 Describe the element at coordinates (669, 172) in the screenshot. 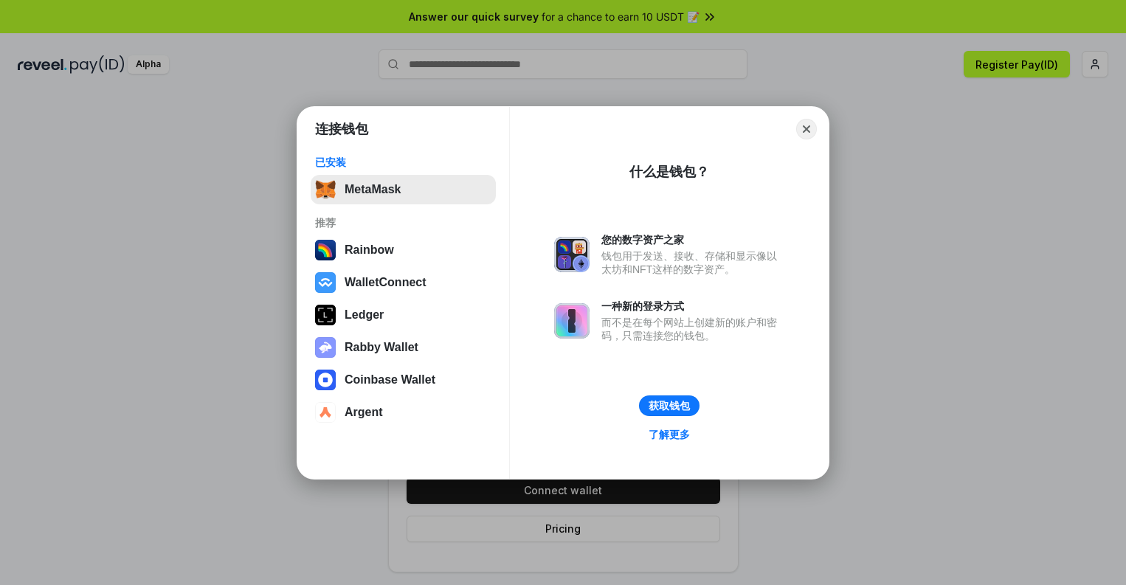

I see `div: 什么是钱包？` at that location.